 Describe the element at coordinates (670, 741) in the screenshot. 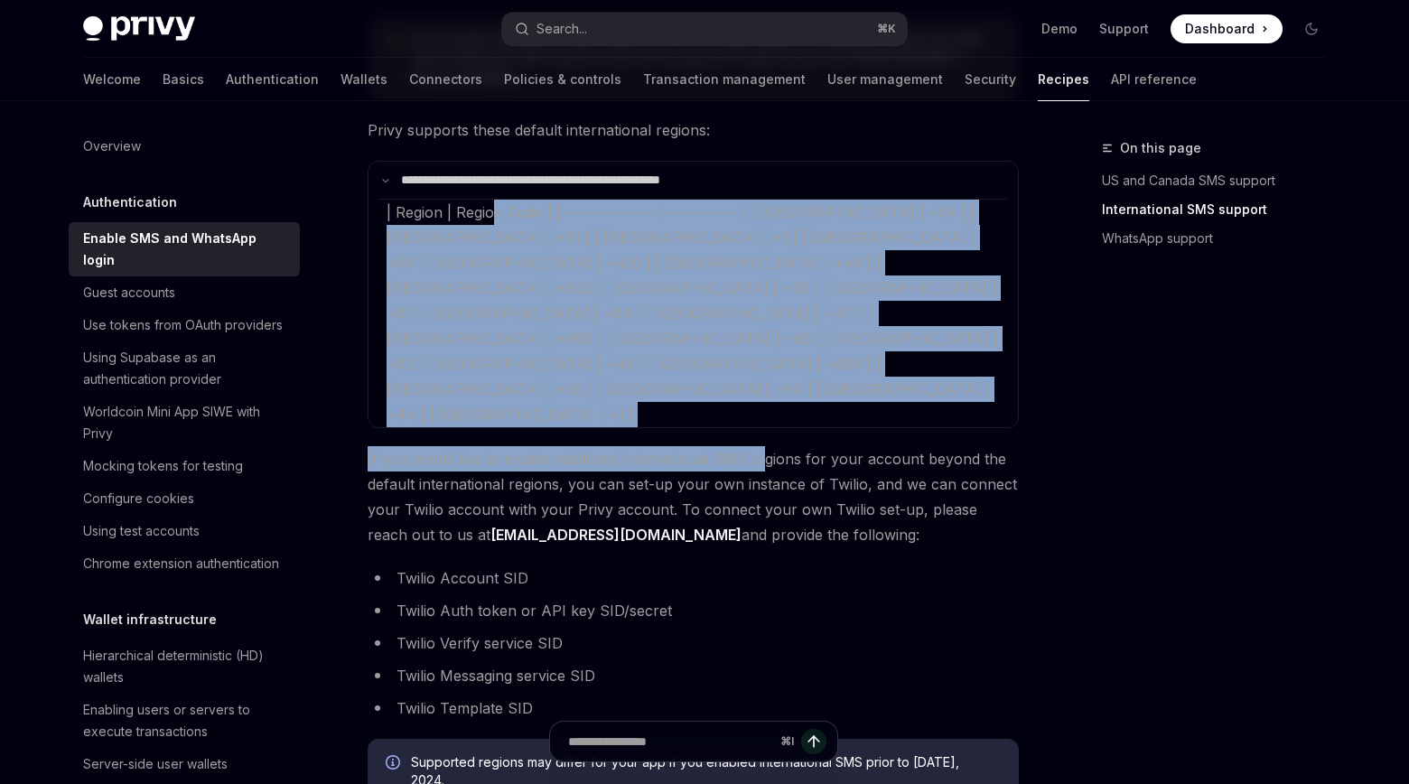

I see `input: Ask a question...` at that location.